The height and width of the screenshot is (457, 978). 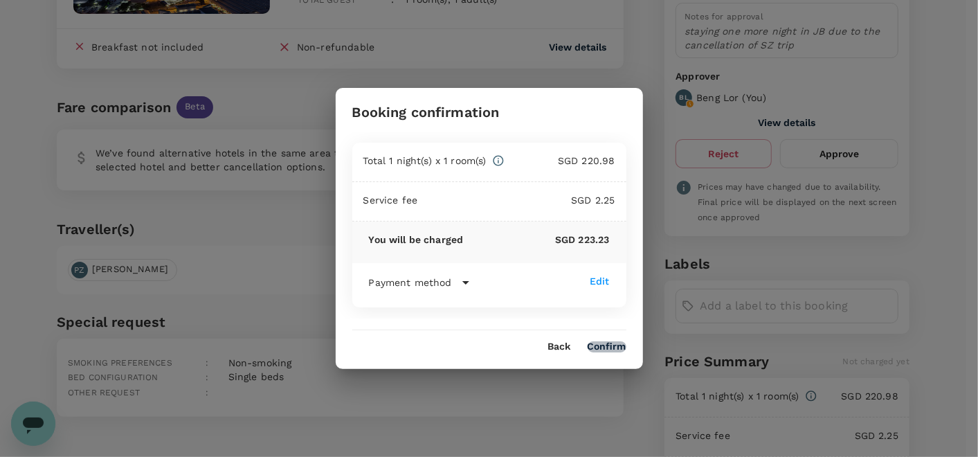 What do you see at coordinates (536, 239) in the screenshot?
I see `p: SGD 223.23` at bounding box center [536, 239].